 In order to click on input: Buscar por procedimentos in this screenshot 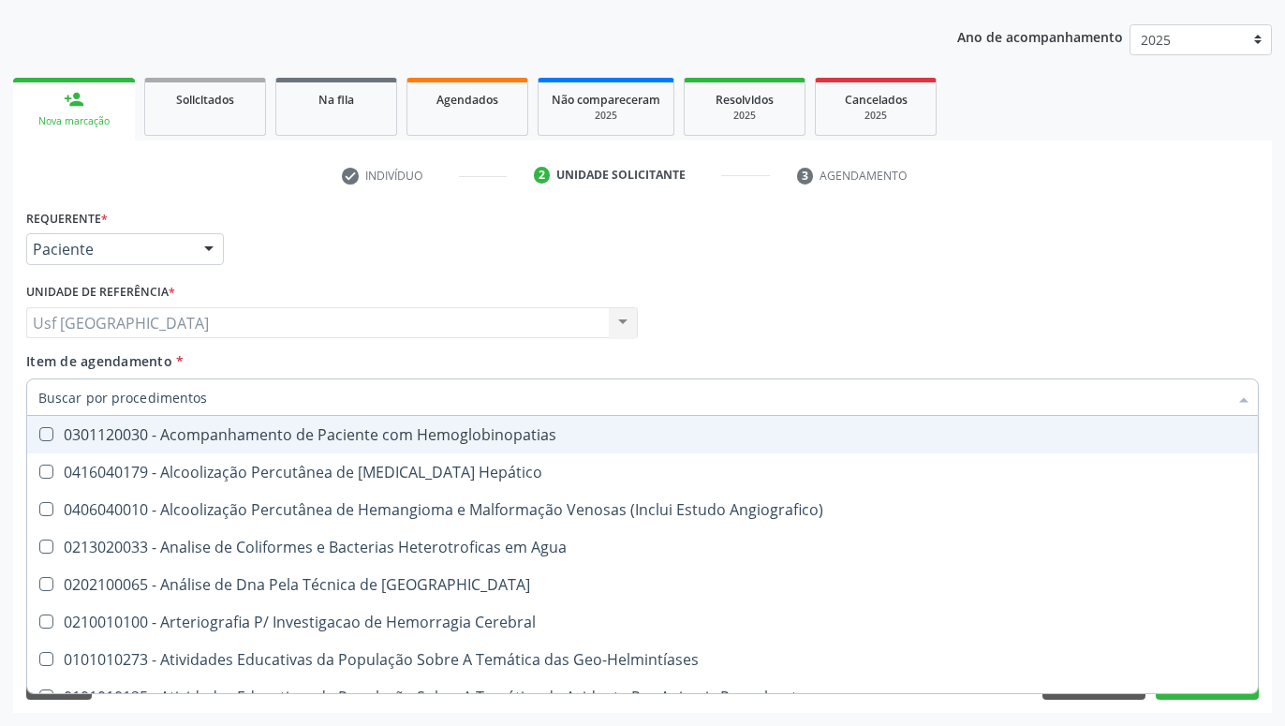, I will do `click(633, 397)`.